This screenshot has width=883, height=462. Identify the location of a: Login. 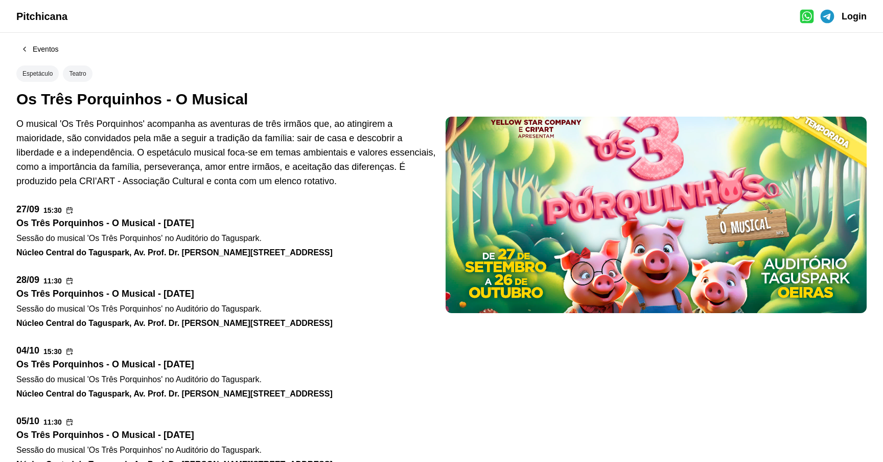
(854, 16).